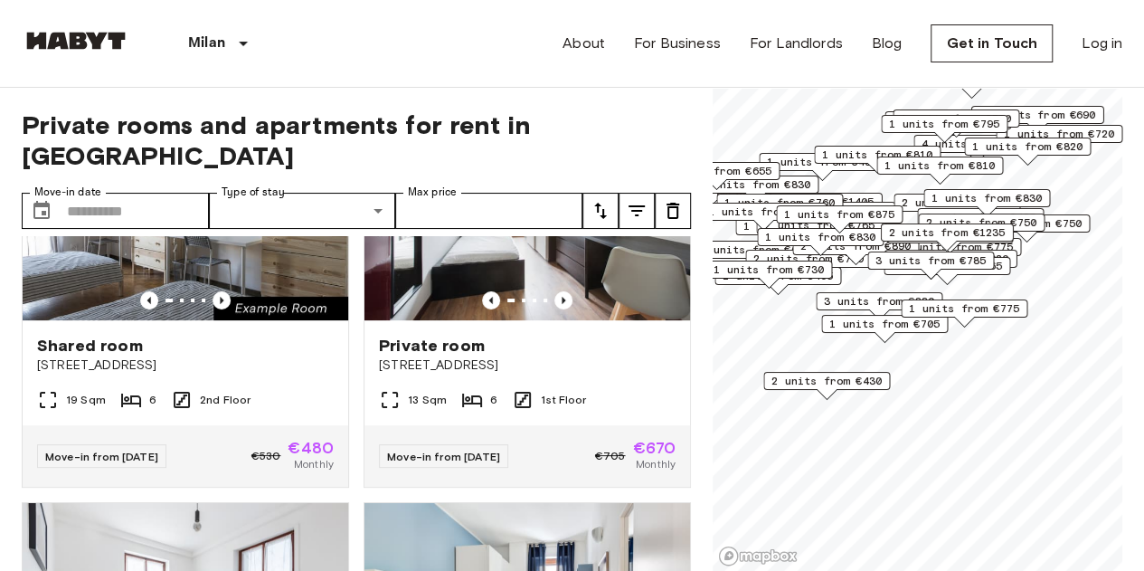 Image resolution: width=1144 pixels, height=571 pixels. I want to click on span: 19 Sqm, so click(86, 400).